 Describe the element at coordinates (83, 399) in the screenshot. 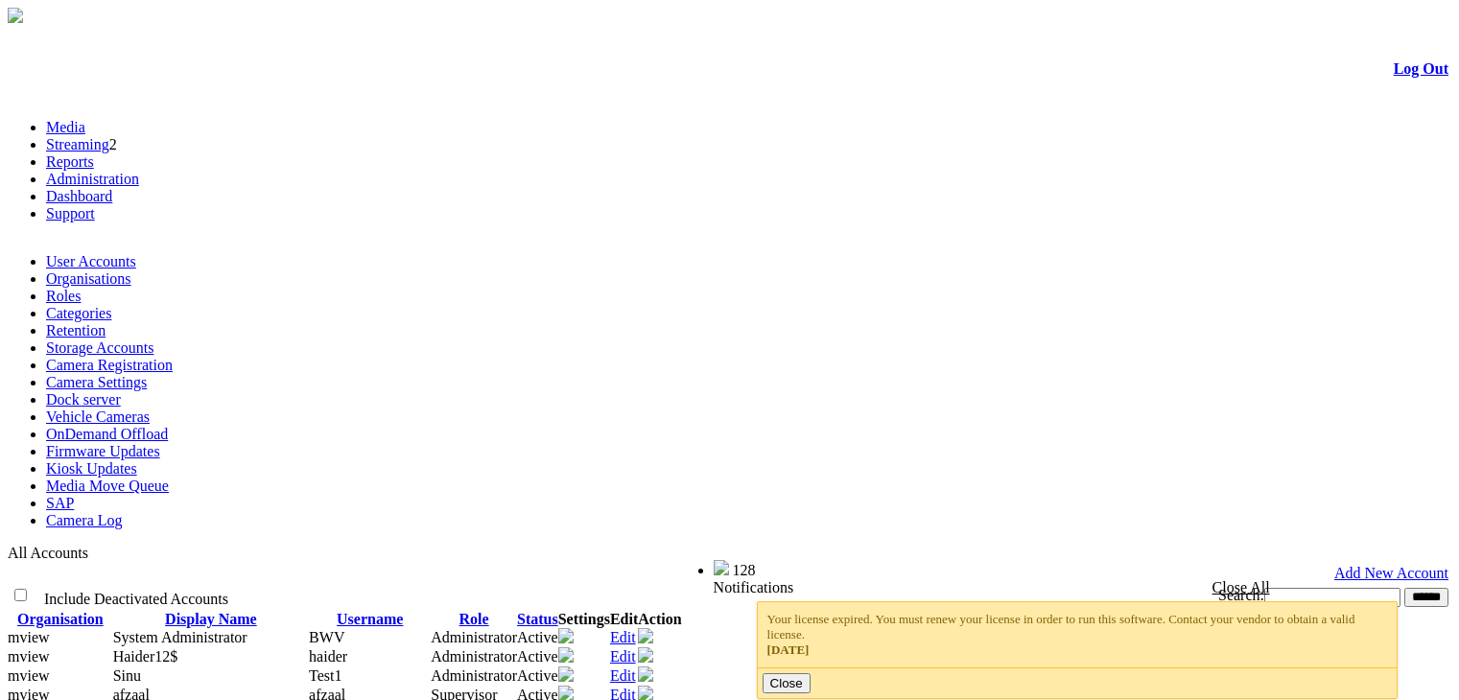

I see `a: Dock server` at that location.